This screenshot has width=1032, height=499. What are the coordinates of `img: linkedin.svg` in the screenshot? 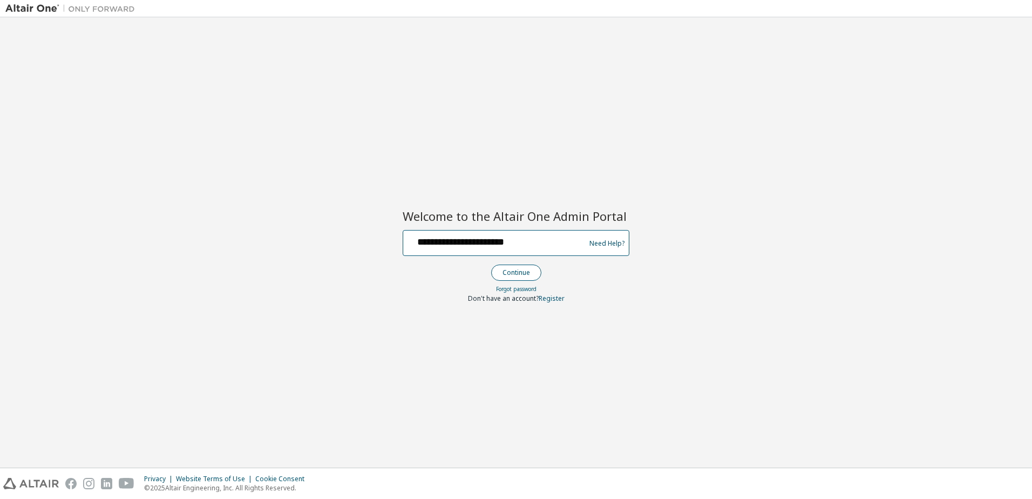 It's located at (106, 483).